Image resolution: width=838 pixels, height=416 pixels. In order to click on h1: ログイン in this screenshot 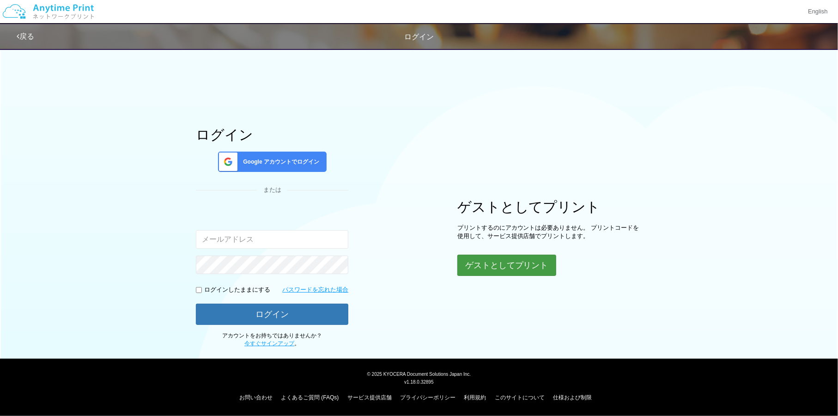, I will do `click(272, 134)`.